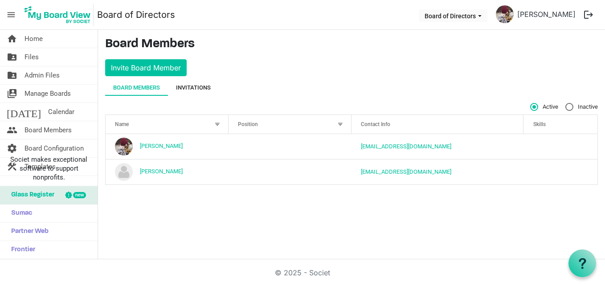  Describe the element at coordinates (136, 15) in the screenshot. I see `a: Board of Directors` at that location.